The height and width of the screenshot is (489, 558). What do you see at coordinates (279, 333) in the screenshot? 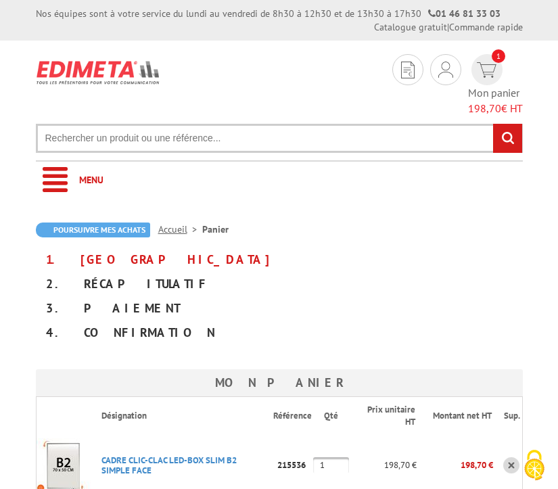
I see `div: 4. Confirmation` at bounding box center [279, 333].